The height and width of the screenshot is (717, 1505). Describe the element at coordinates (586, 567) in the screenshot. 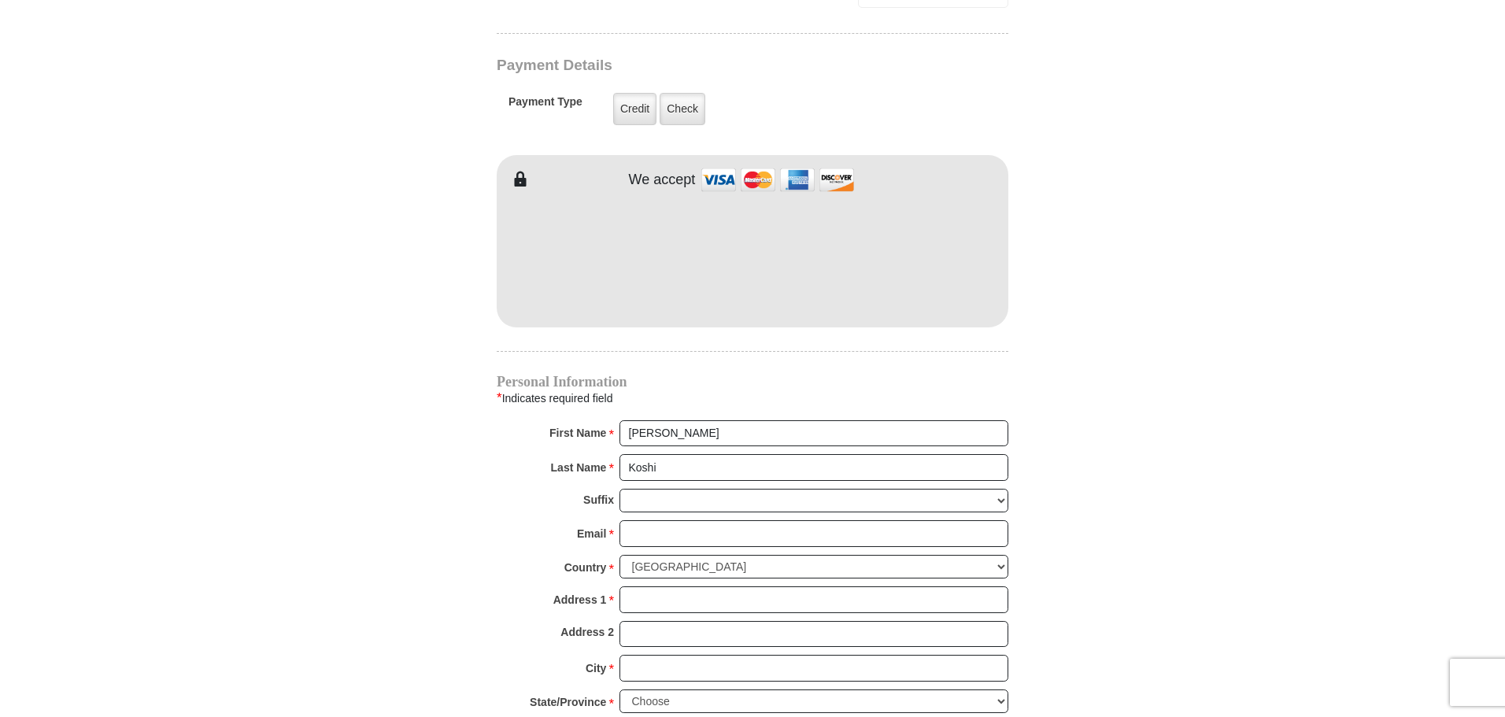

I see `strong: Country` at that location.